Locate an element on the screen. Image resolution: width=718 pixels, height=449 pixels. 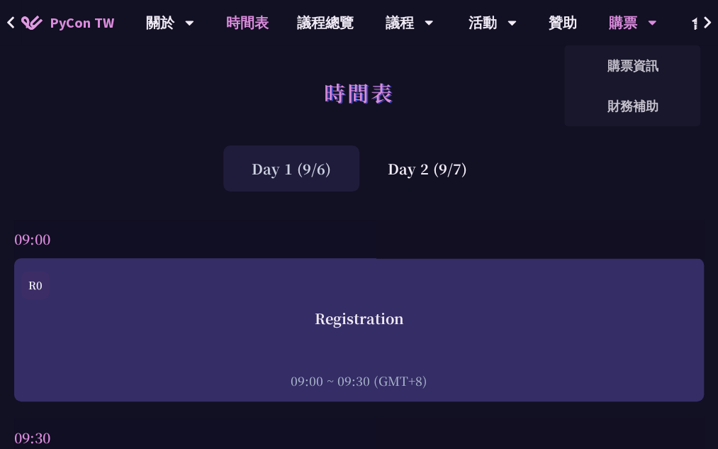
span: PyCon TW is located at coordinates (82, 23).